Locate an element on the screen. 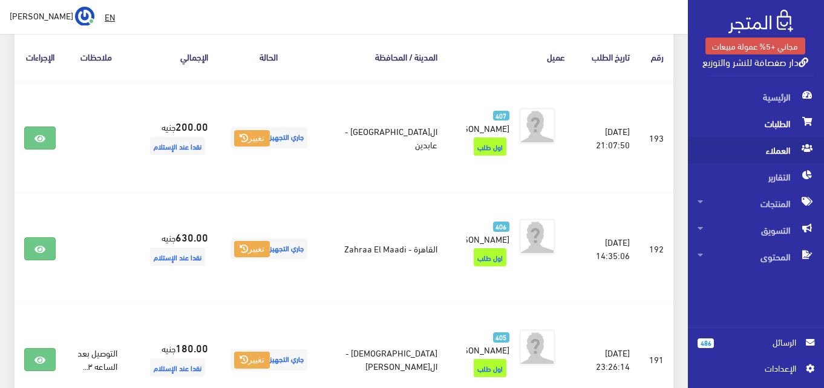 This screenshot has height=388, width=824. a: 486 الرسائل is located at coordinates (756, 348).